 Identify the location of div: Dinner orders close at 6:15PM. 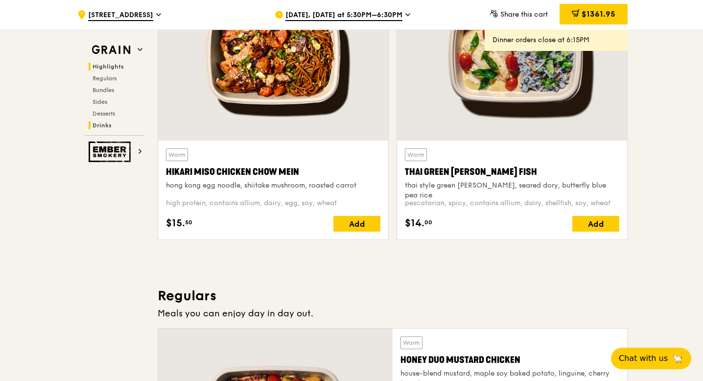
(556, 40).